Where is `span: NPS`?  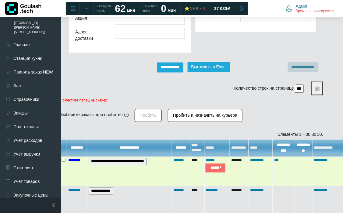 span: NPS is located at coordinates (194, 9).